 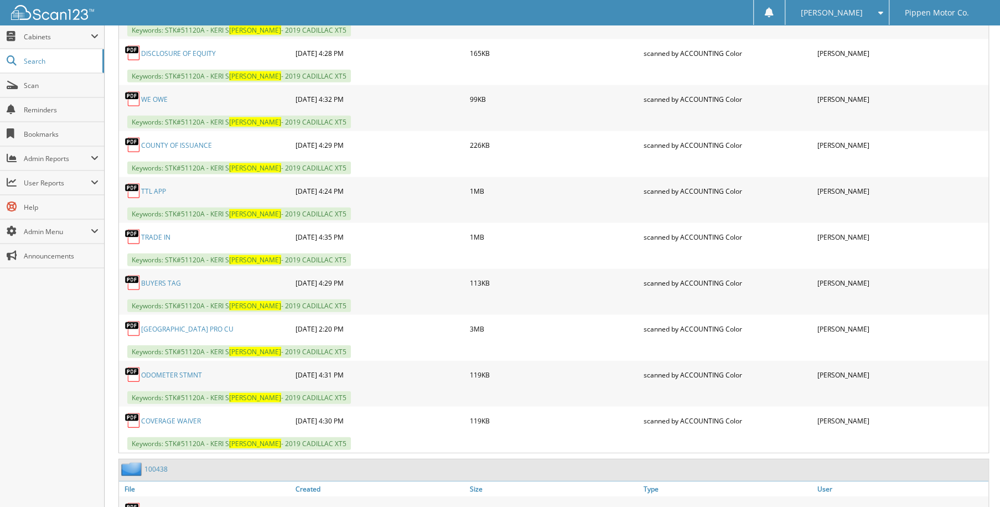 What do you see at coordinates (553, 99) in the screenshot?
I see `div: 99KB` at bounding box center [553, 99].